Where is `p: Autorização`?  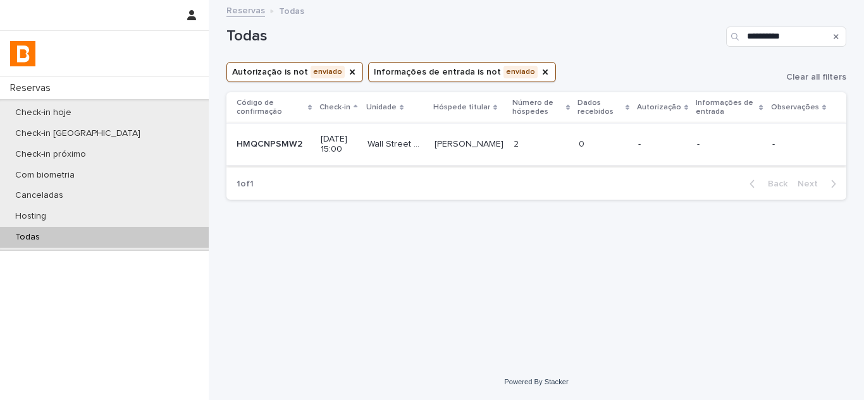 p: Autorização is located at coordinates (659, 107).